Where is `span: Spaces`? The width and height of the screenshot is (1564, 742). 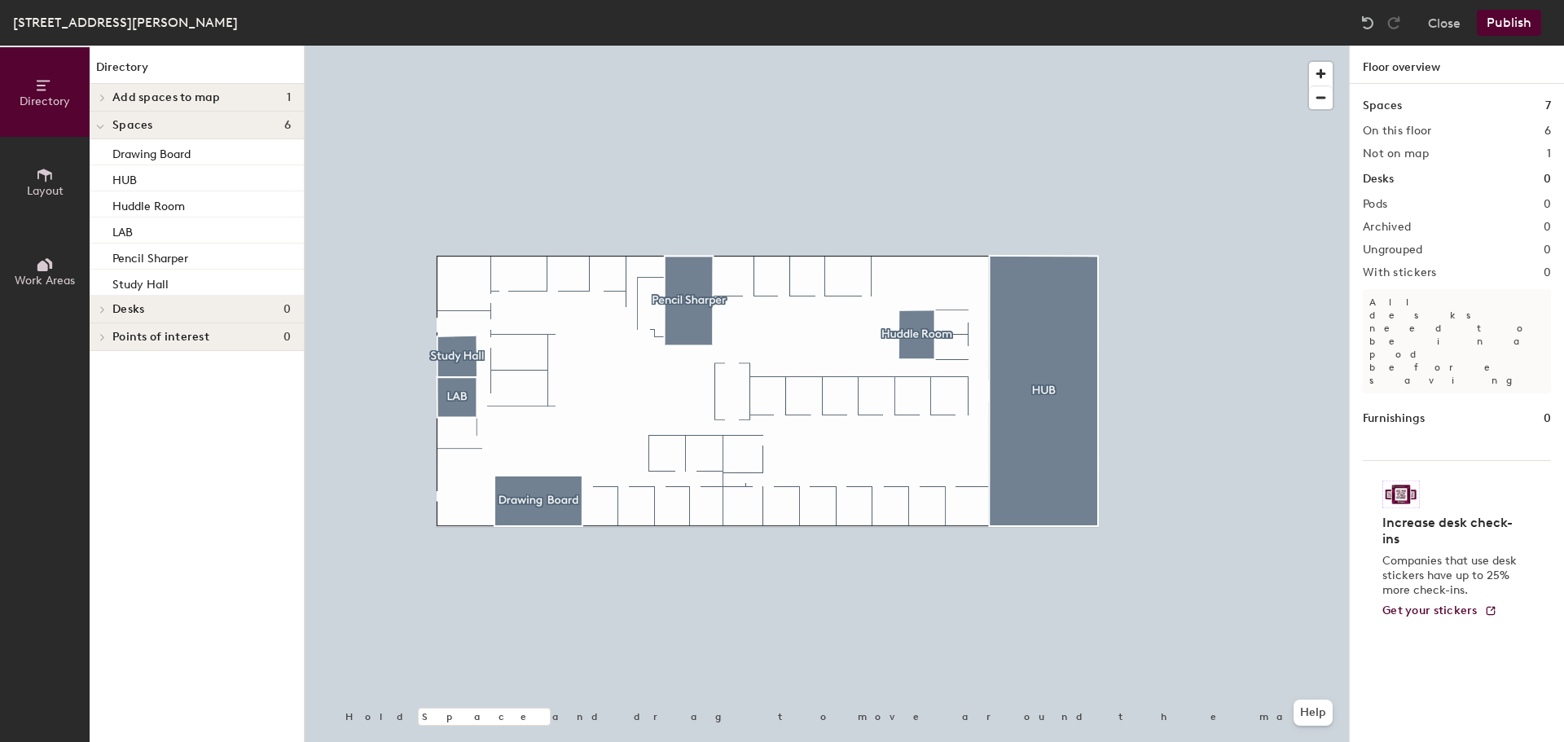
span: Spaces is located at coordinates (133, 125).